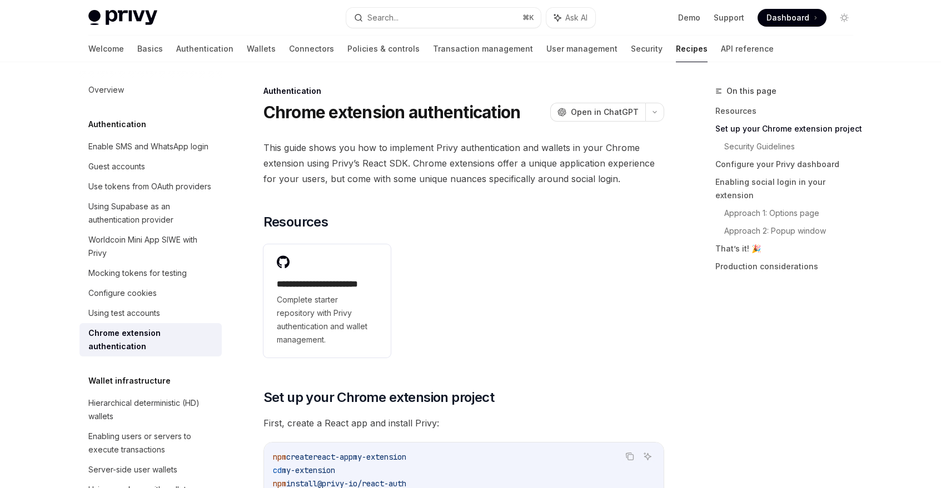 Image resolution: width=941 pixels, height=488 pixels. What do you see at coordinates (793, 147) in the screenshot?
I see `a: Security Guidelines` at bounding box center [793, 147].